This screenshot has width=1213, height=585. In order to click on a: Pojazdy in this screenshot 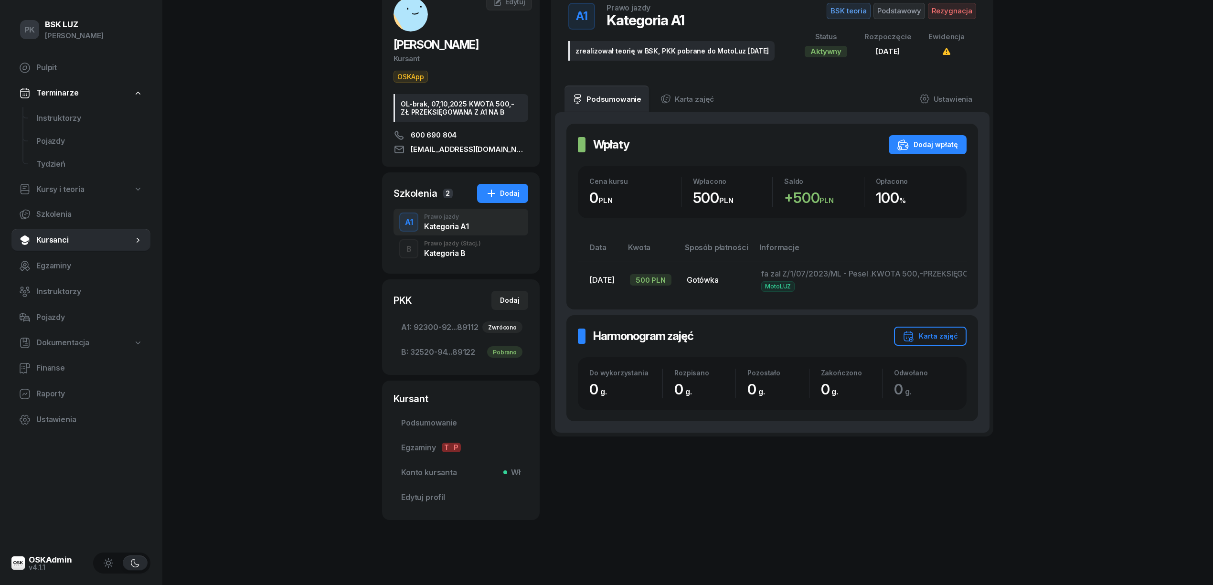, I will do `click(89, 141)`.